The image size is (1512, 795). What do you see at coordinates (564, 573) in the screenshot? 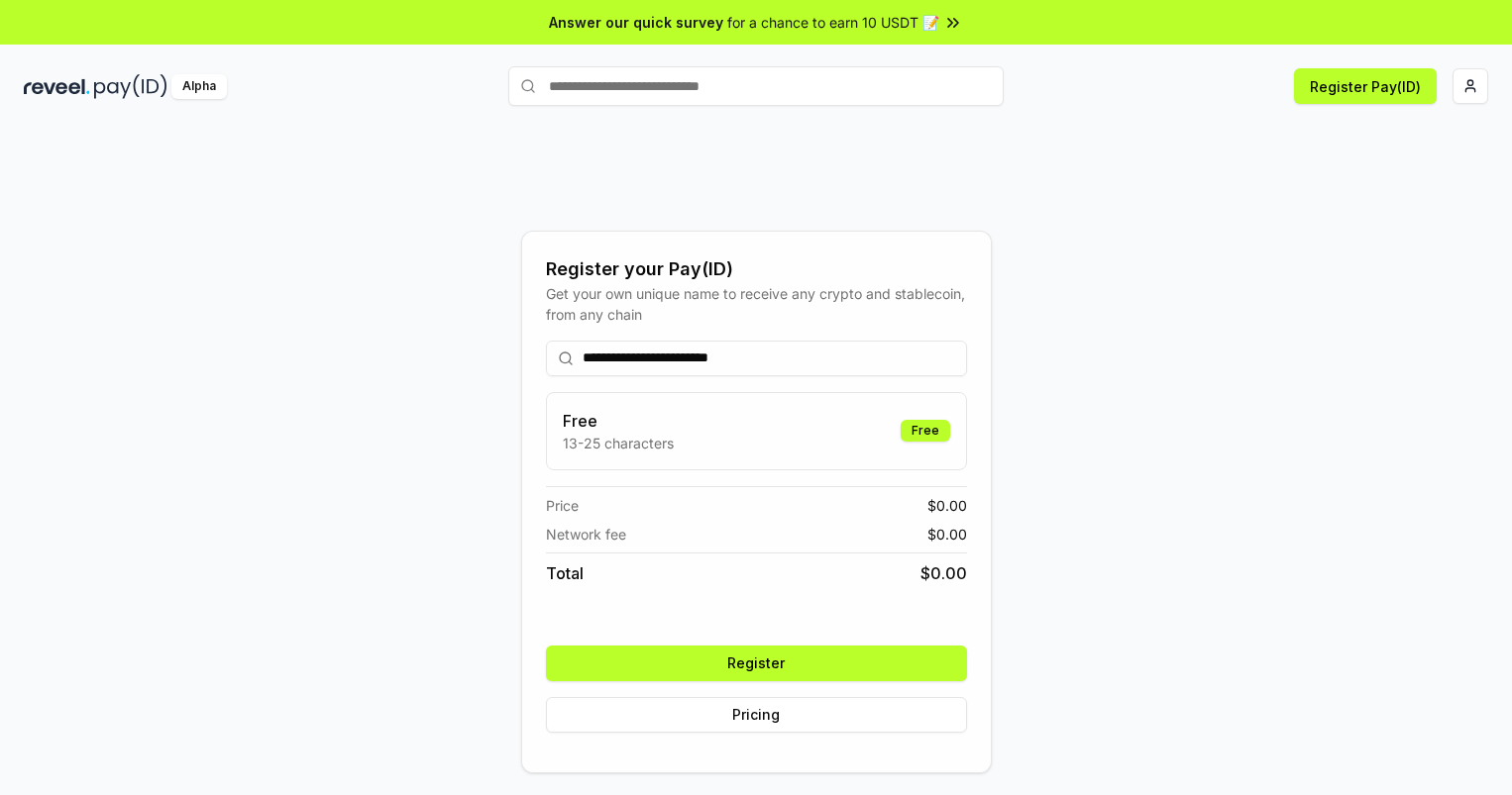
I see `span: Total` at bounding box center [564, 573].